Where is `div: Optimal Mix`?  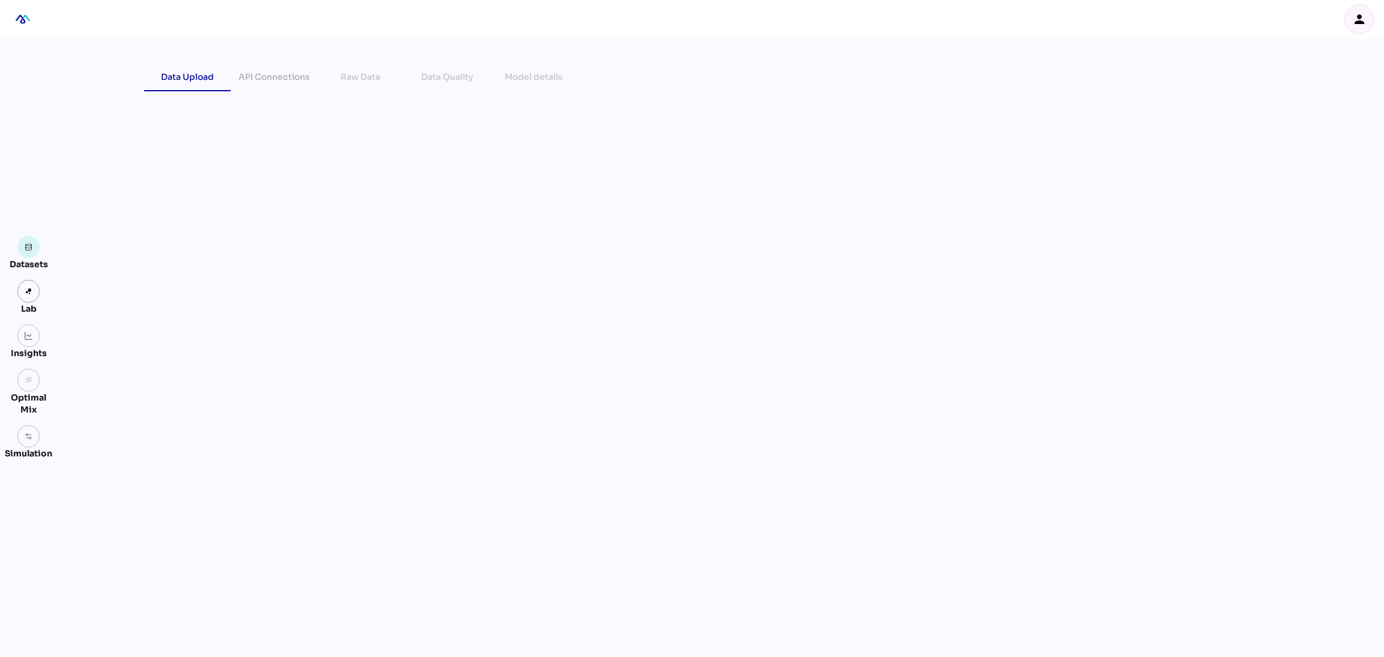
div: Optimal Mix is located at coordinates (28, 404).